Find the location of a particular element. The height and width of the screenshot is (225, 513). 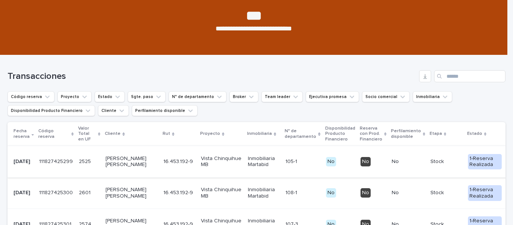

button: Broker is located at coordinates (244, 97).